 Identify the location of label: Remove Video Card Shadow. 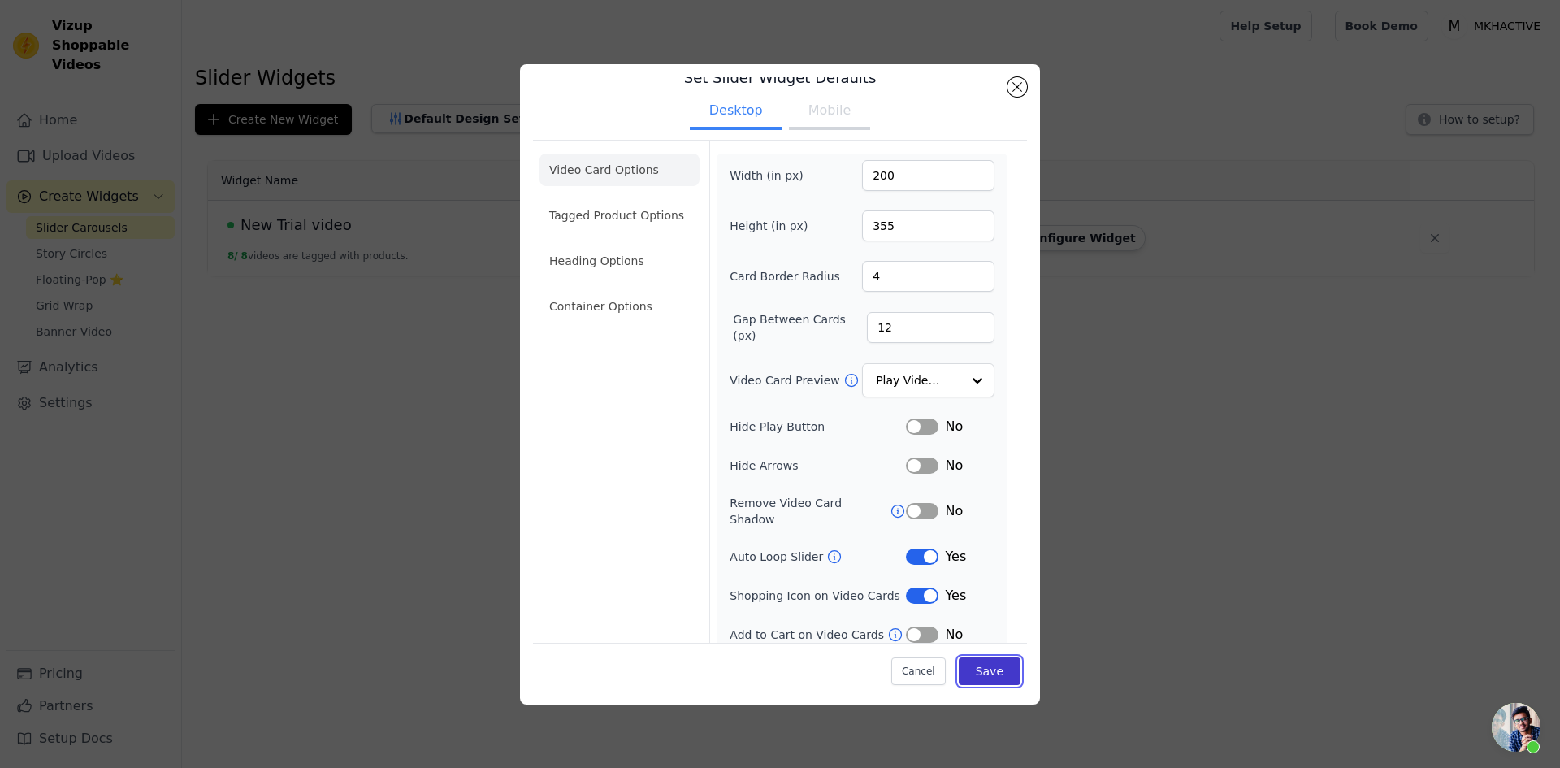
(809, 511).